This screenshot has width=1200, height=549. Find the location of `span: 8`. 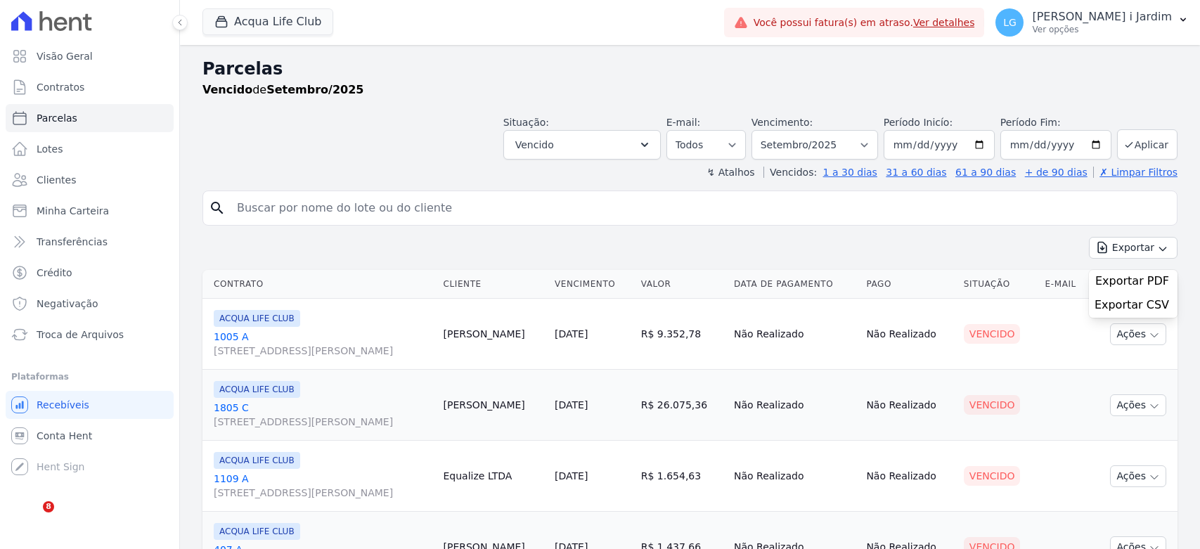

span: 8 is located at coordinates (49, 507).